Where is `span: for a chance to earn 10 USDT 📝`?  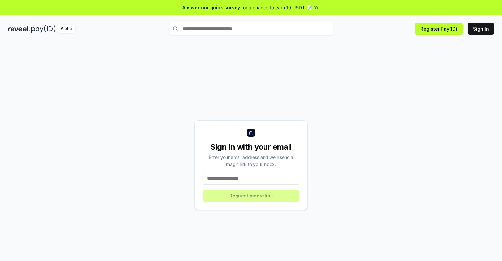 span: for a chance to earn 10 USDT 📝 is located at coordinates (276, 7).